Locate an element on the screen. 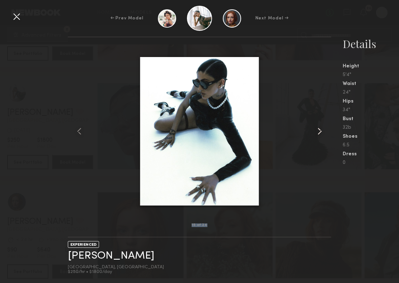 This screenshot has height=283, width=399. div: $250/hr • $1800/day is located at coordinates (116, 272).